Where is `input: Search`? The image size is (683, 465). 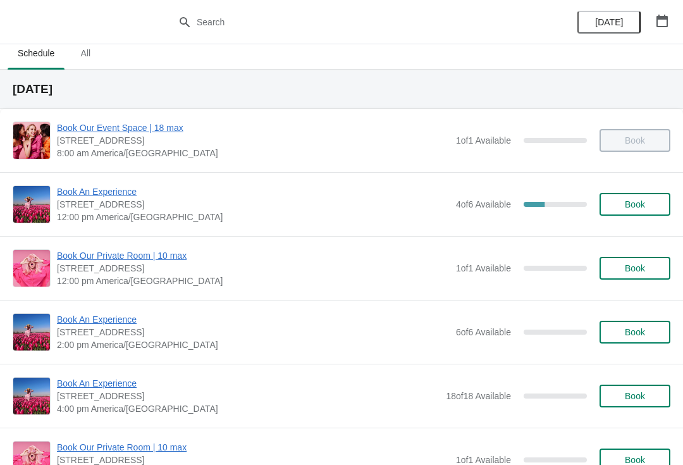
input: Search is located at coordinates (354, 22).